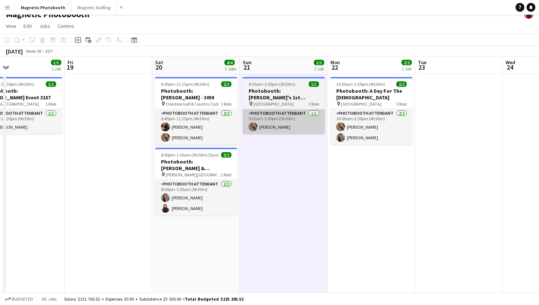 The width and height of the screenshot is (539, 305). Describe the element at coordinates (66, 26) in the screenshot. I see `span: Comms` at that location.